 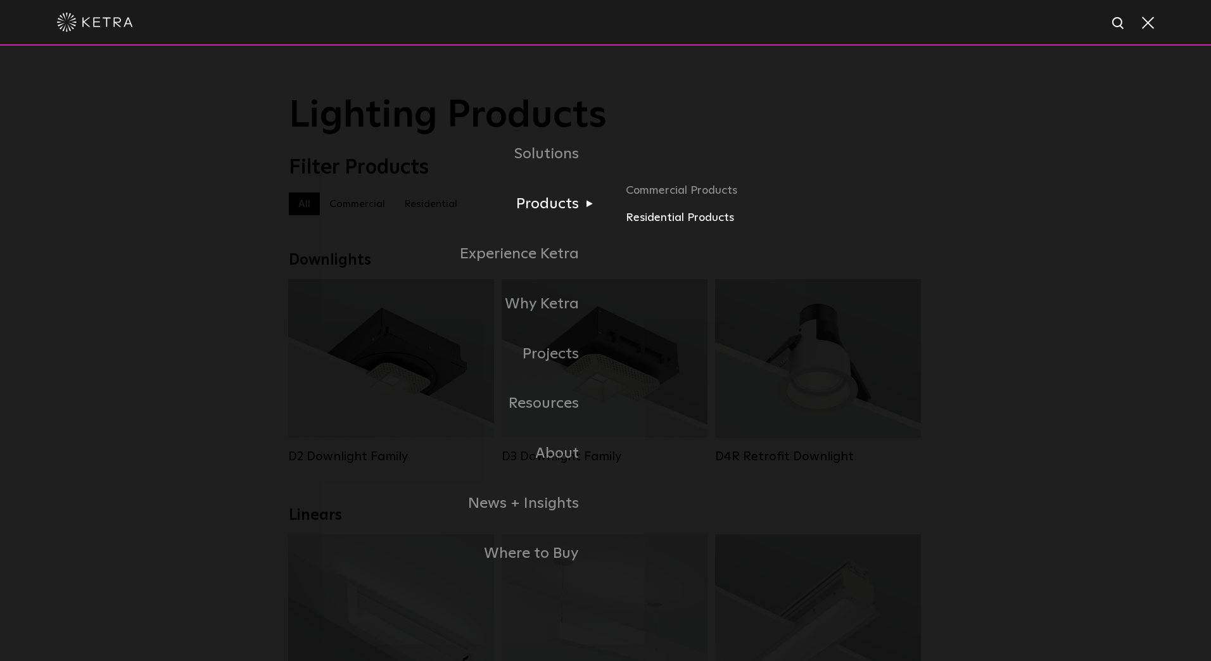 What do you see at coordinates (447, 204) in the screenshot?
I see `a: Products` at bounding box center [447, 204].